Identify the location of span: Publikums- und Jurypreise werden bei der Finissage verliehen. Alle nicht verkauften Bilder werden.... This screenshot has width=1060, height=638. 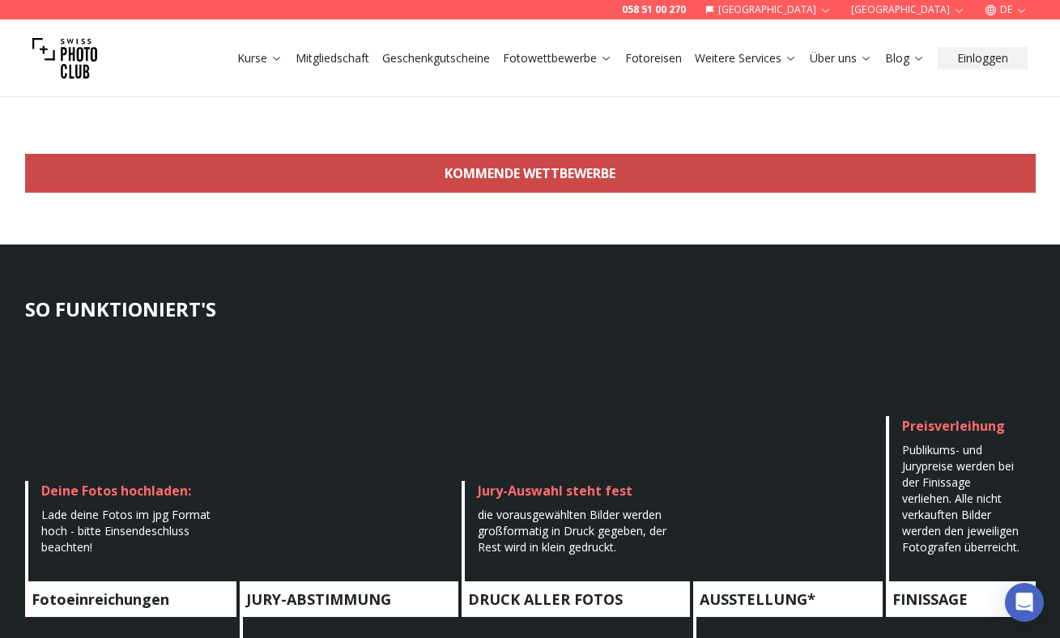
(961, 498).